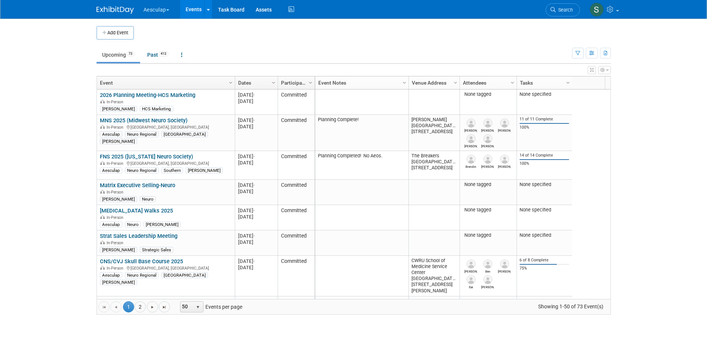 This screenshot has width=707, height=346. I want to click on div: Strategic Sales, so click(156, 250).